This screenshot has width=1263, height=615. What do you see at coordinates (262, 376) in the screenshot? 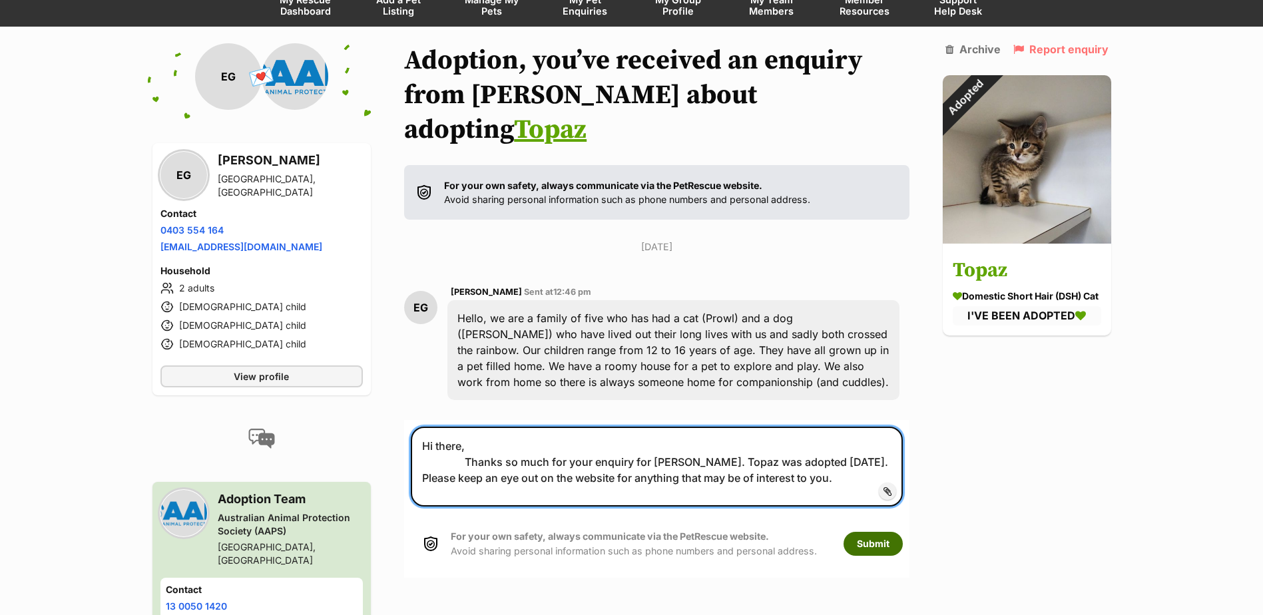
I see `a: View profile` at bounding box center [262, 376].